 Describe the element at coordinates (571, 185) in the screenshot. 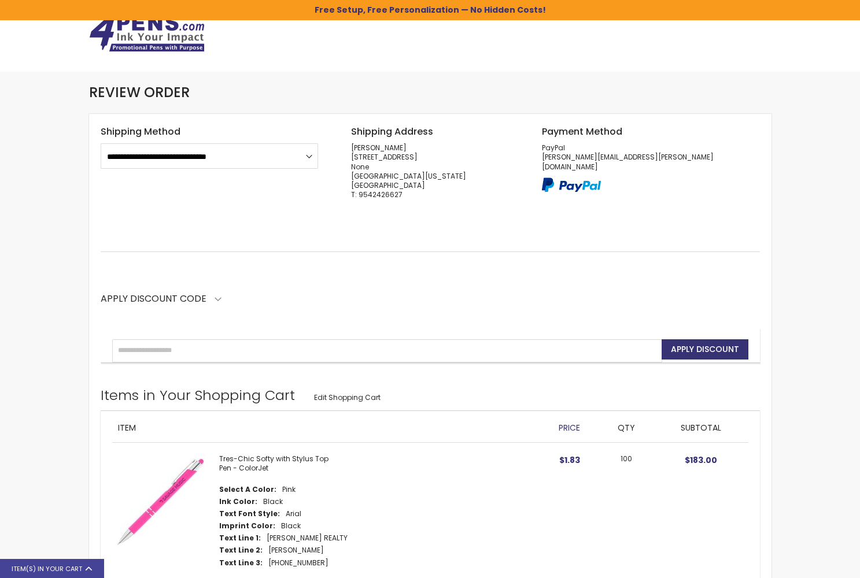

I see `img: paypal` at that location.